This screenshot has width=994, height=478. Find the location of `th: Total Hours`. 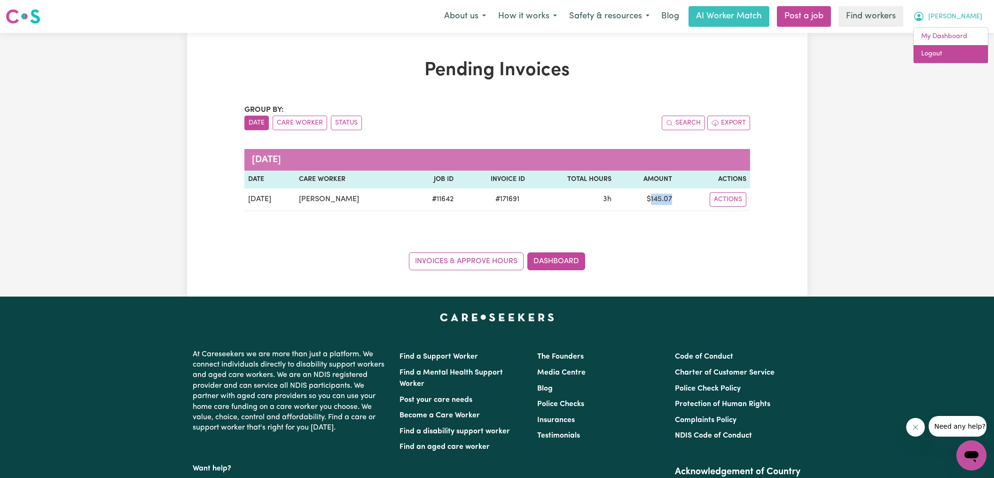

th: Total Hours is located at coordinates (572, 180).